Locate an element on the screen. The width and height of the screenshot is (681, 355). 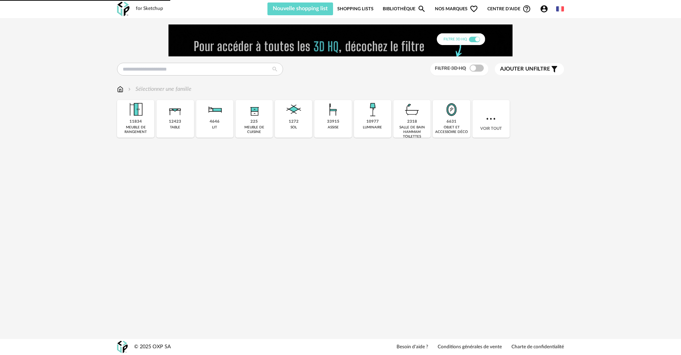
img: more.7b13dc1.svg is located at coordinates (491, 119).